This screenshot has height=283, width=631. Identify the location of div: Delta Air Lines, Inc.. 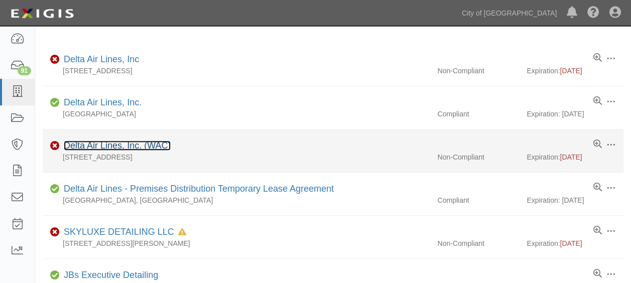
(100, 103).